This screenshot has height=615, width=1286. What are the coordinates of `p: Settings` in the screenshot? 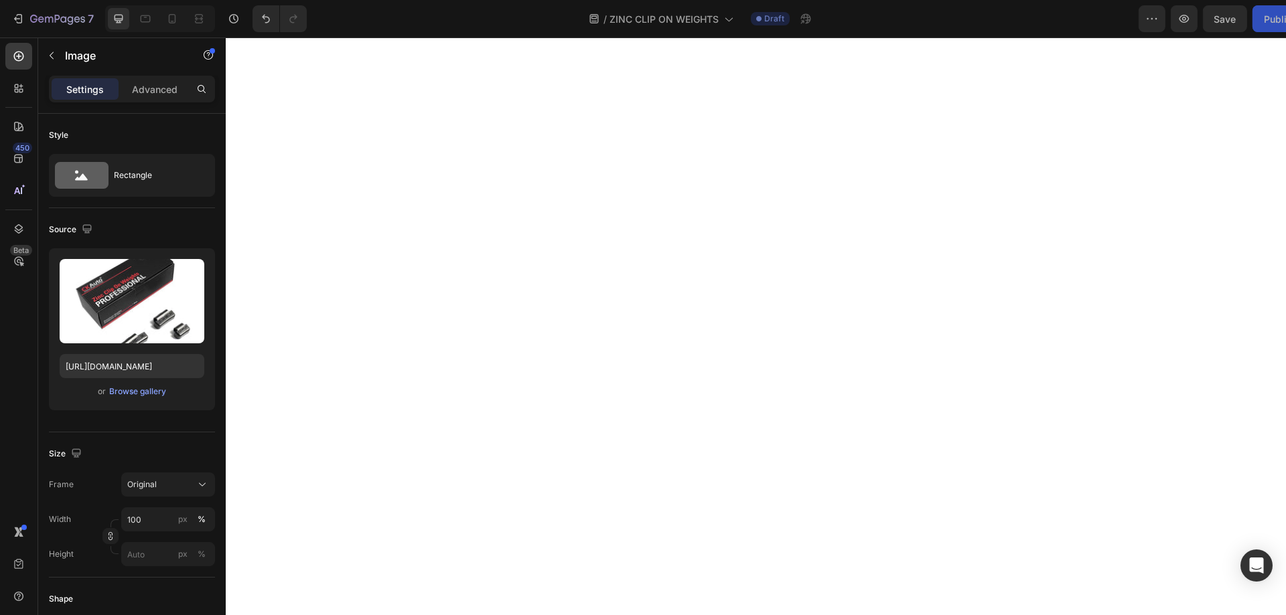 It's located at (85, 89).